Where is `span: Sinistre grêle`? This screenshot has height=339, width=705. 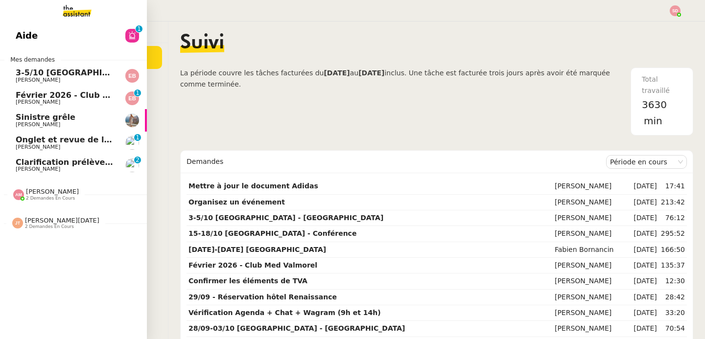 span: Sinistre grêle is located at coordinates (46, 117).